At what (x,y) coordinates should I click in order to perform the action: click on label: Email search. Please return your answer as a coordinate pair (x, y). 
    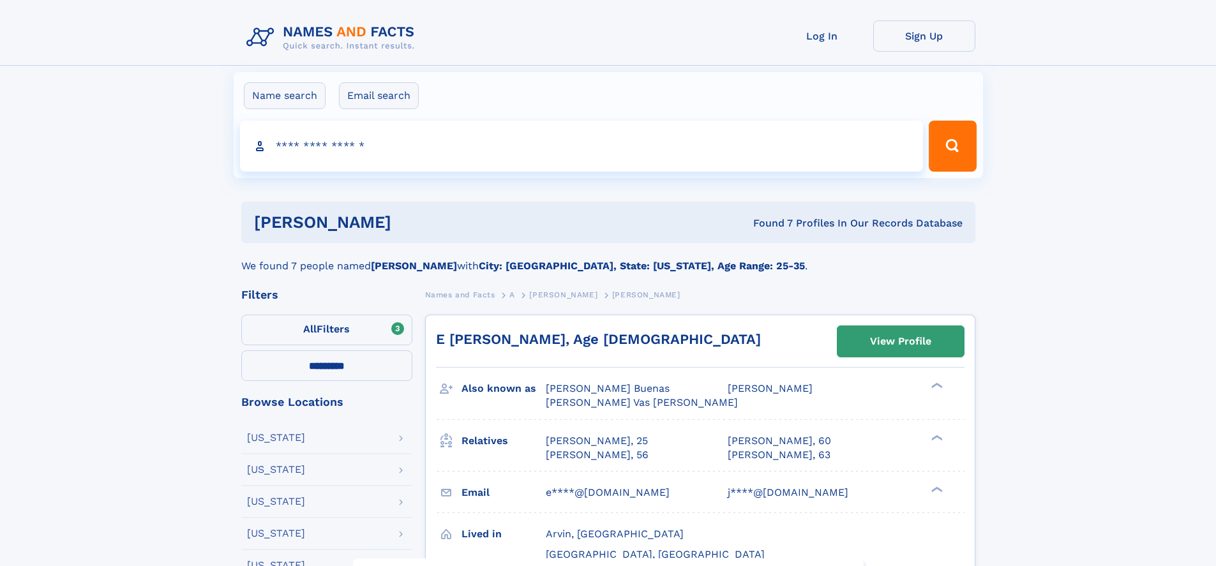
    Looking at the image, I should click on (379, 96).